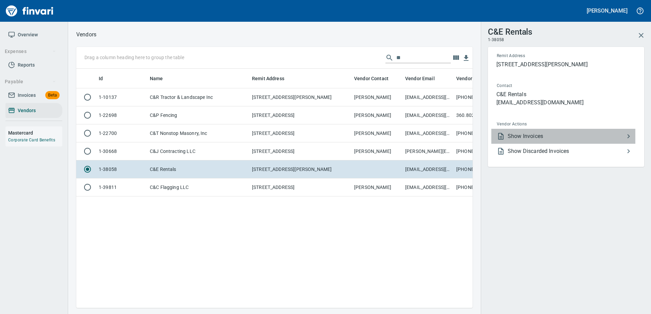 The height and width of the screenshot is (314, 651). Describe the element at coordinates (198, 151) in the screenshot. I see `td: C&J Contracting LLC` at that location.